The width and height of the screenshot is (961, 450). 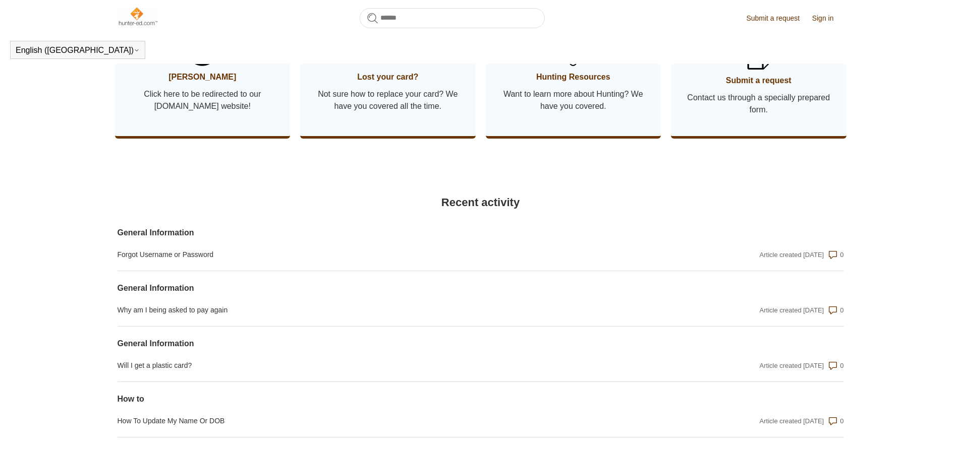 I want to click on a: Submit a request Contact us through a specially prepared form., so click(x=759, y=73).